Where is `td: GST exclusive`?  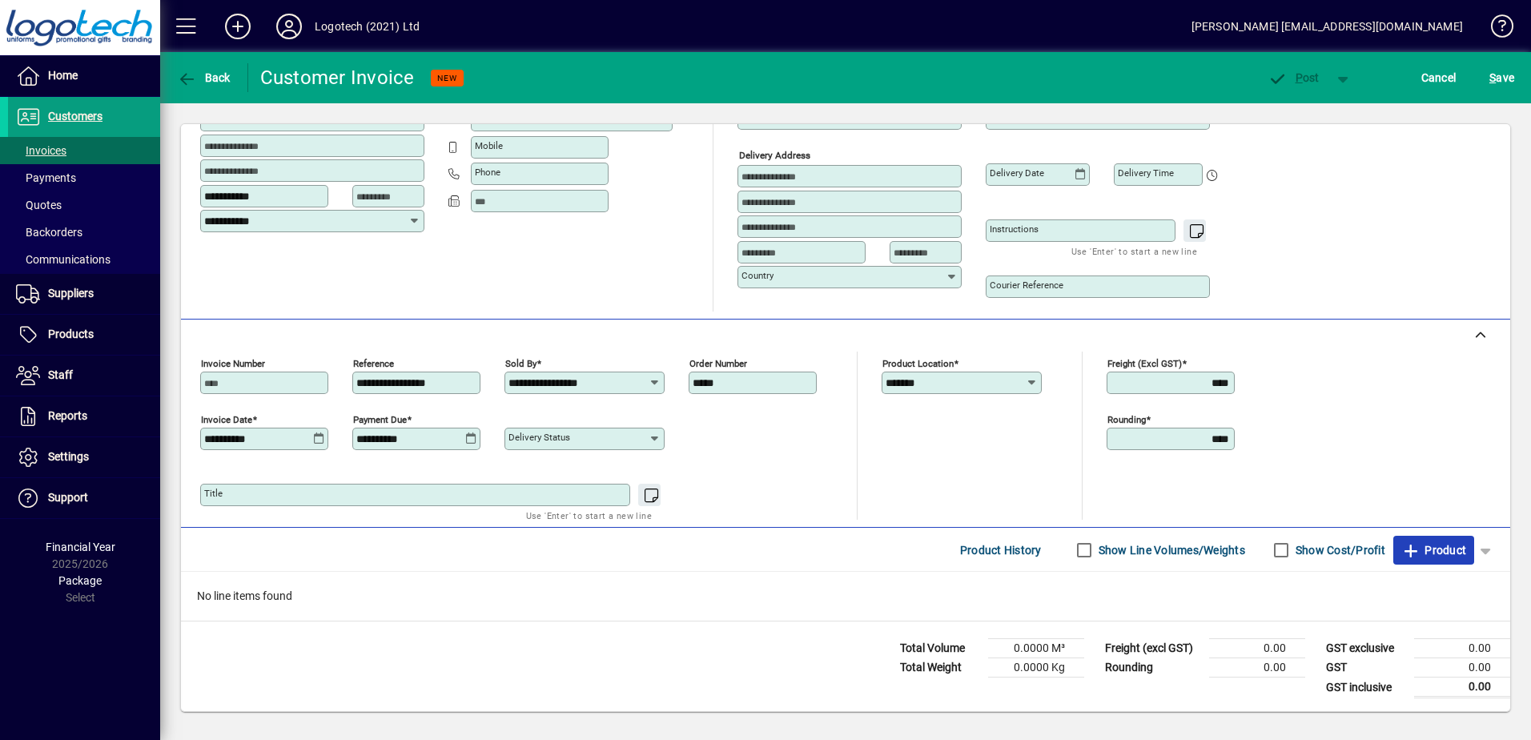
td: GST exclusive is located at coordinates (1366, 649).